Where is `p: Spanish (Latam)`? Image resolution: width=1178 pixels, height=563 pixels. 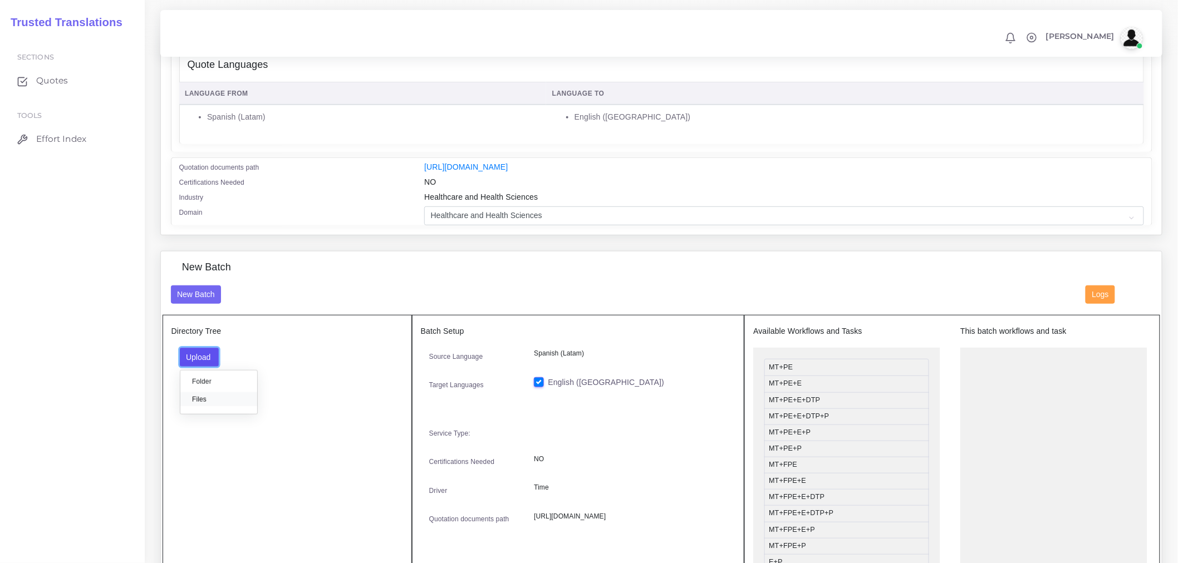
p: Spanish (Latam) is located at coordinates (630, 353).